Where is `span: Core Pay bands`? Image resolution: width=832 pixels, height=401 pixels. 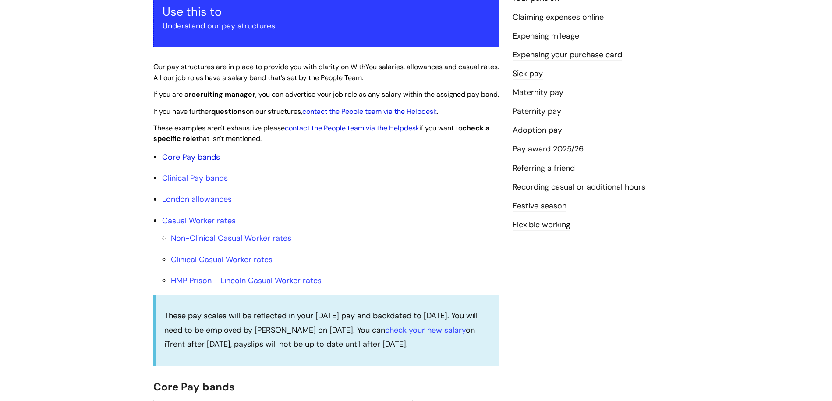 span: Core Pay bands is located at coordinates (194, 387).